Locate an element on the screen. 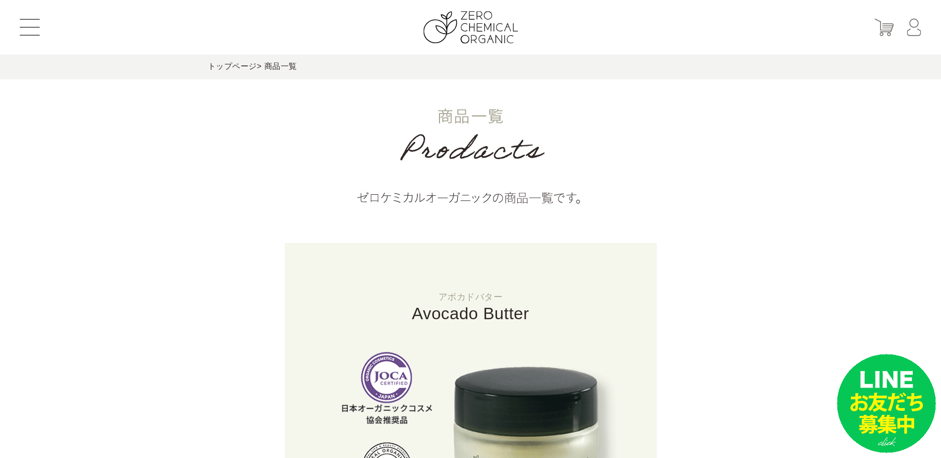  a: トップページ is located at coordinates (232, 66).